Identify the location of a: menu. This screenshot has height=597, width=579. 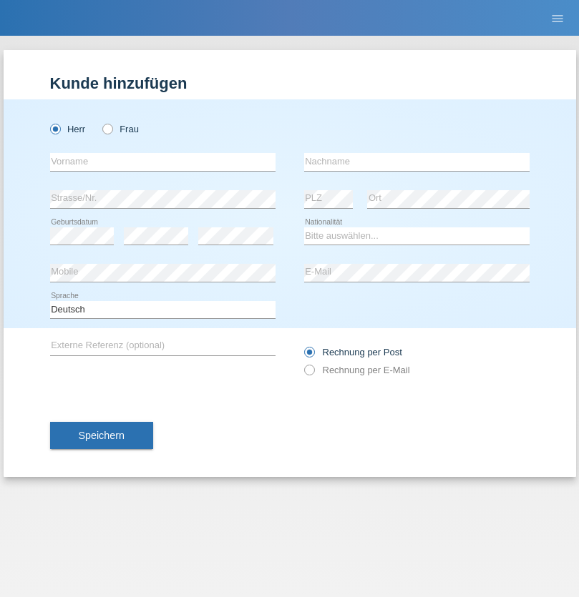
(557, 18).